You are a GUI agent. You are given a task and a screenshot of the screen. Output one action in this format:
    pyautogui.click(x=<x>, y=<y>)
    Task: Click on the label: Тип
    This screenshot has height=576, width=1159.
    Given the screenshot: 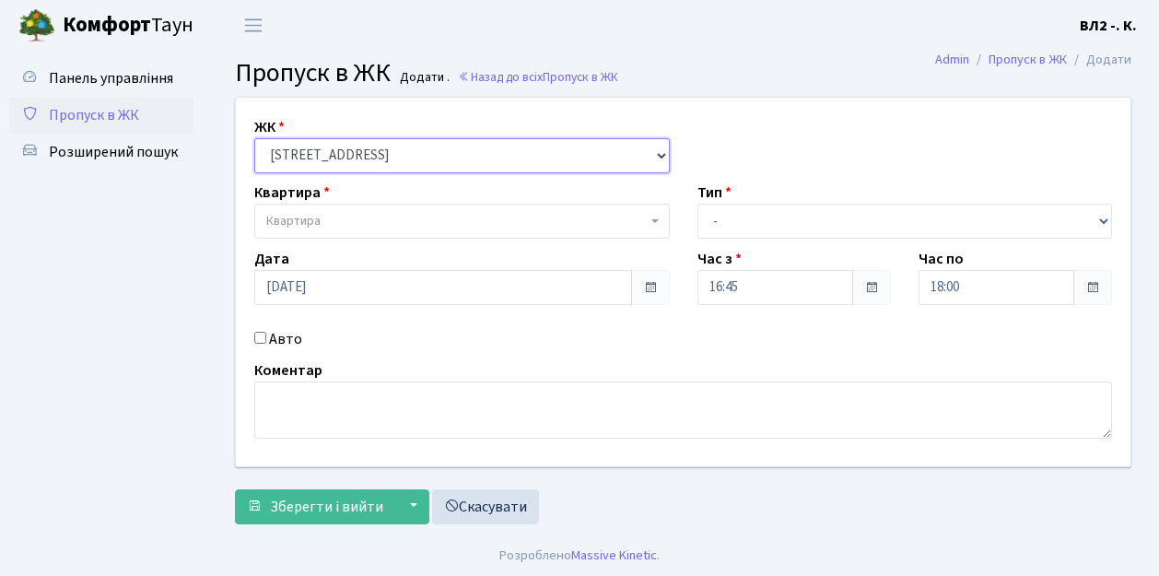 What is the action you would take?
    pyautogui.click(x=714, y=193)
    